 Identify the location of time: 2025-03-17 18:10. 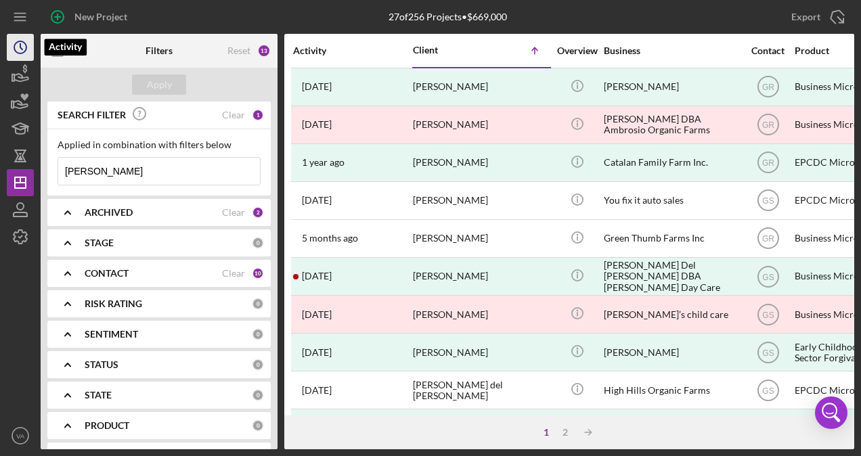
(330, 238).